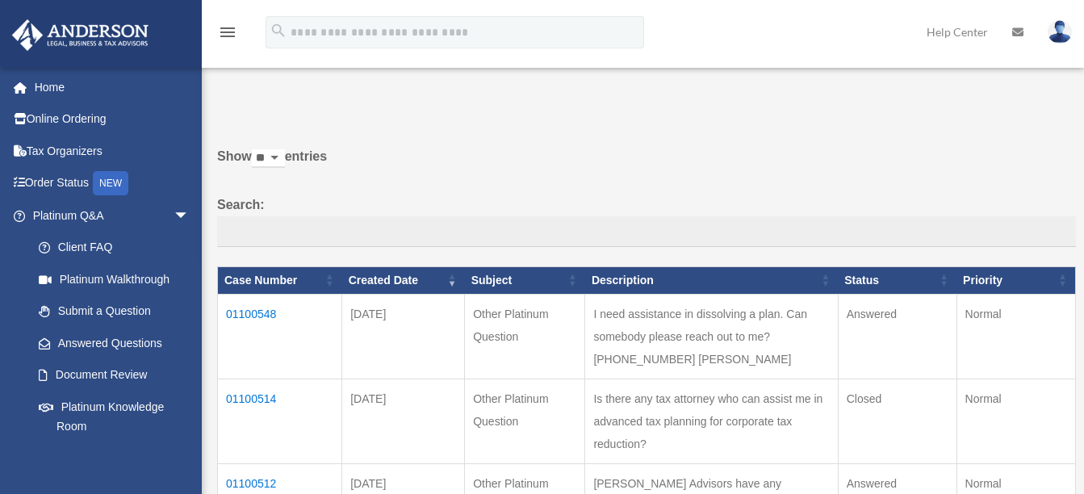 This screenshot has height=494, width=1084. Describe the element at coordinates (112, 119) in the screenshot. I see `a: Online Ordering` at that location.